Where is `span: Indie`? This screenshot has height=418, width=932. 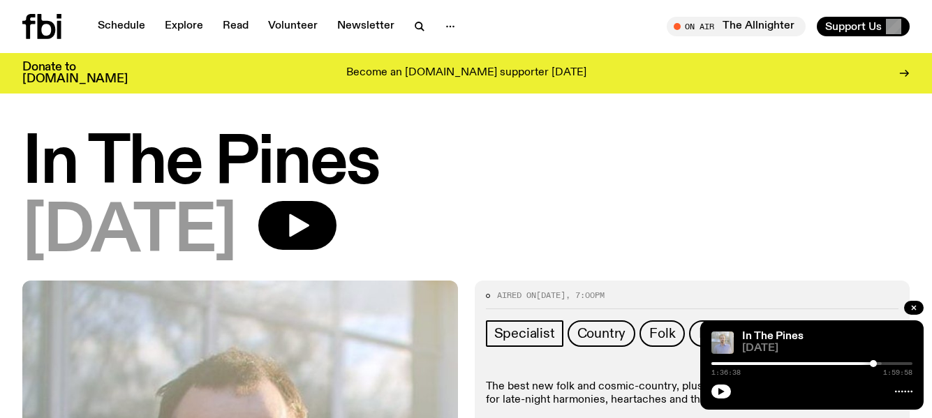 span: Indie is located at coordinates (714, 334).